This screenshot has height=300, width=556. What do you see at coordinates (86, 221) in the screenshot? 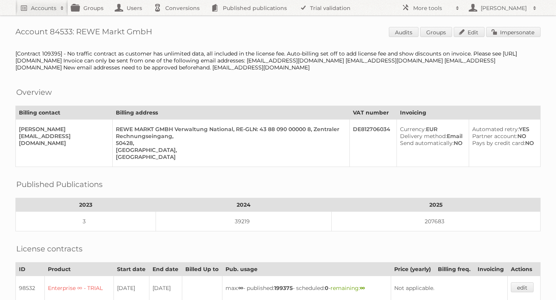
I see `td: 3` at bounding box center [86, 221].